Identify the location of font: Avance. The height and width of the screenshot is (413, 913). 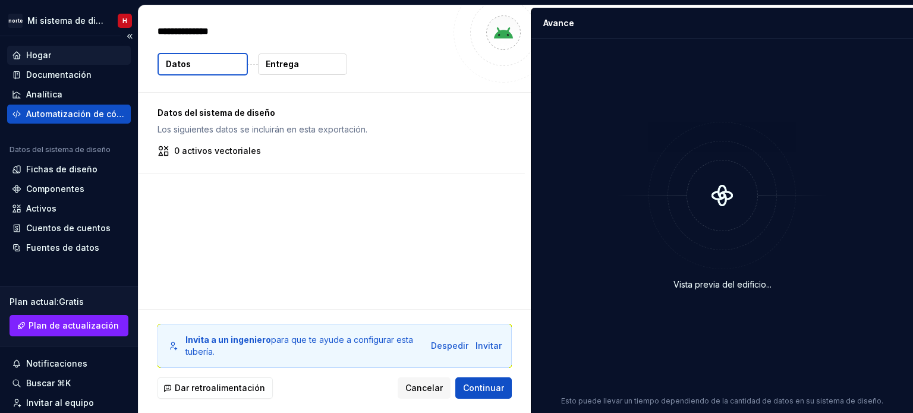
(558, 23).